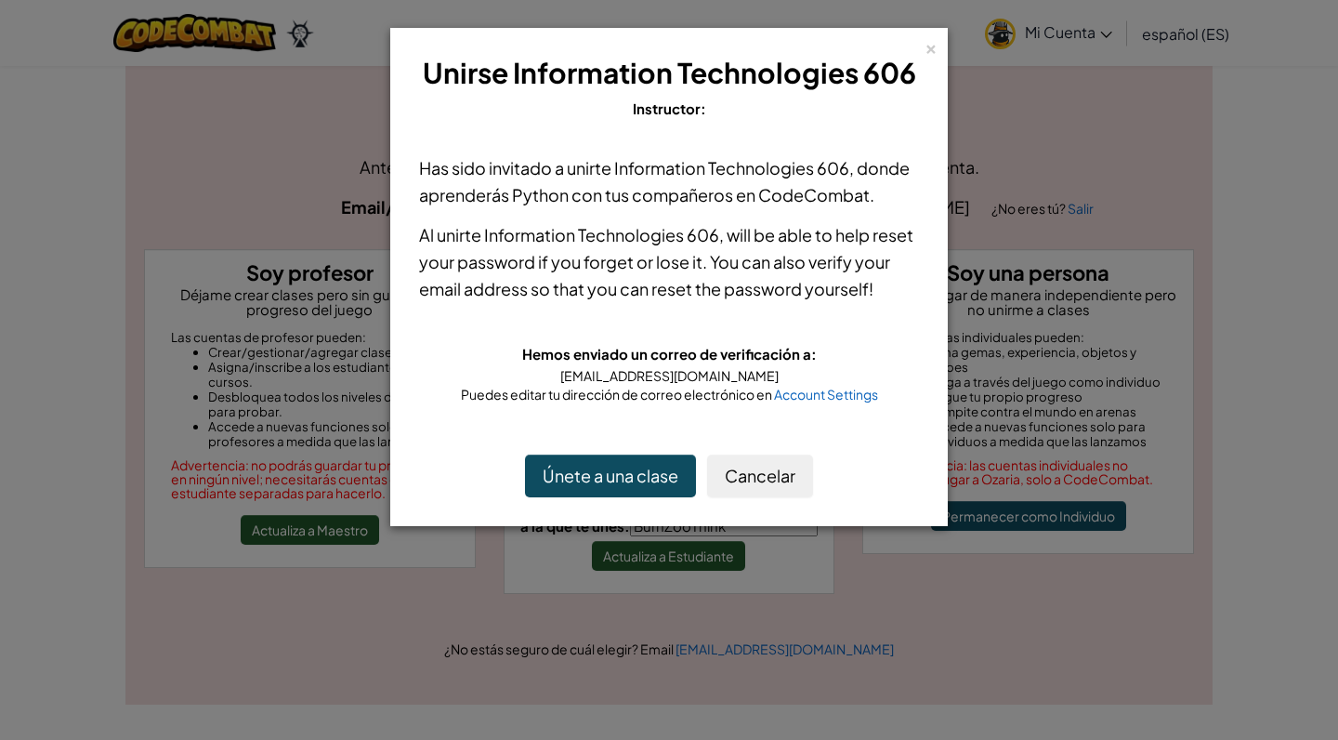  Describe the element at coordinates (466, 72) in the screenshot. I see `span: Unirse` at that location.